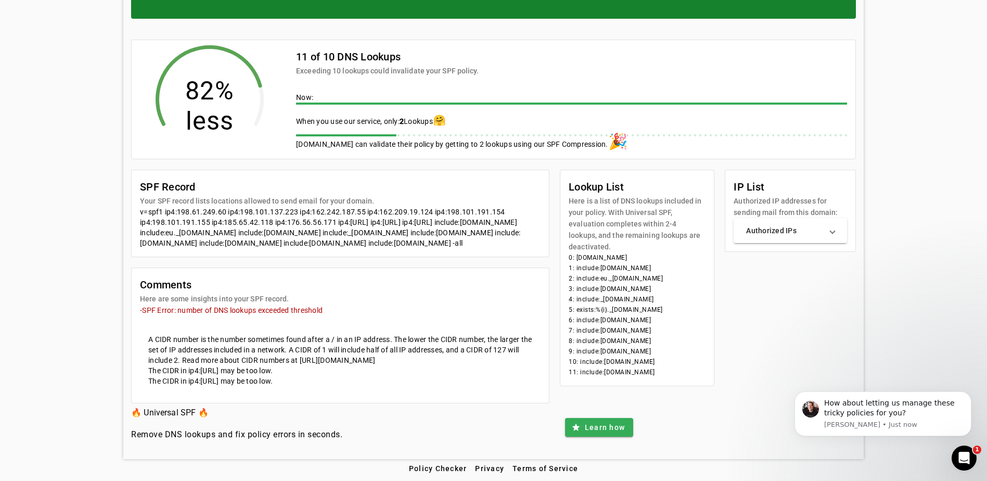  Describe the element at coordinates (115, 49) in the screenshot. I see `p: Message from Keith, sent Just now` at that location.